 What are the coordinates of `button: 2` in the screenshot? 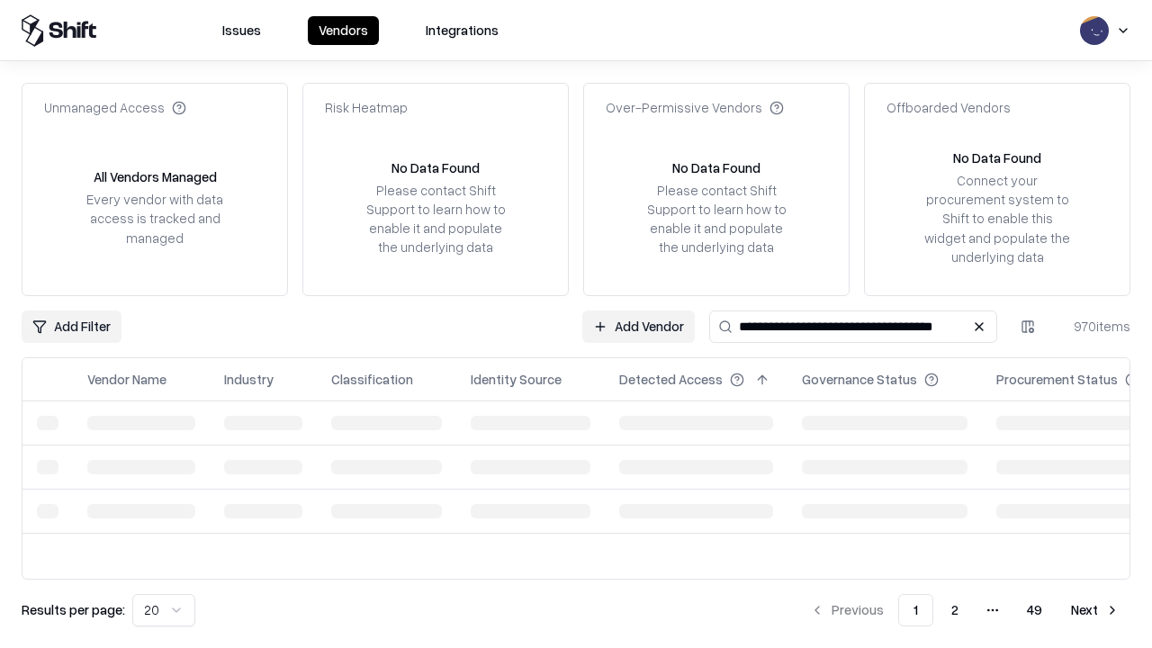 It's located at (955, 610).